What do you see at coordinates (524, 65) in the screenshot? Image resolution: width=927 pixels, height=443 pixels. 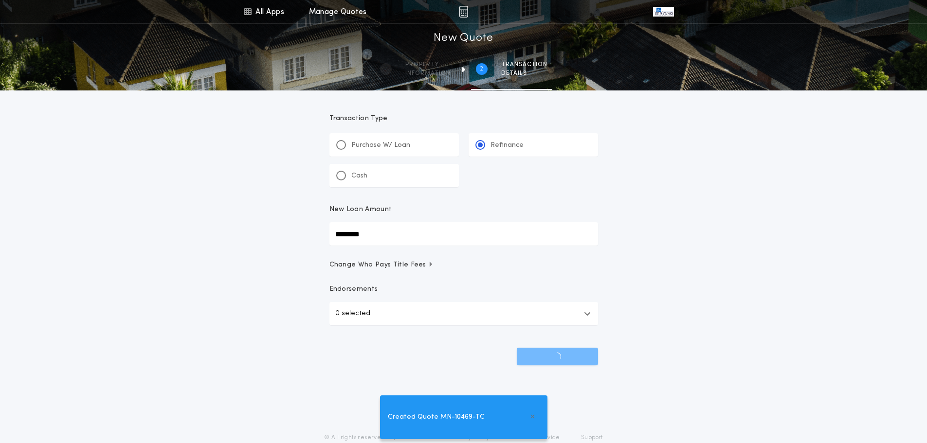 I see `span: Transaction` at bounding box center [524, 65].